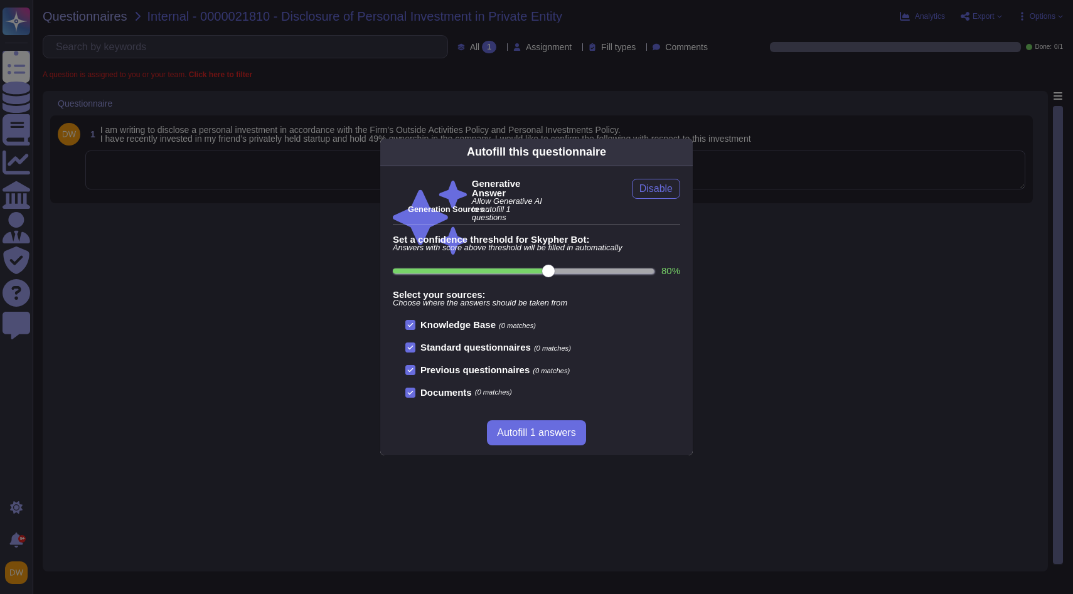 Image resolution: width=1073 pixels, height=594 pixels. What do you see at coordinates (536, 248) in the screenshot?
I see `span: Answers with score above threshold will be filled in automatically` at bounding box center [536, 248].